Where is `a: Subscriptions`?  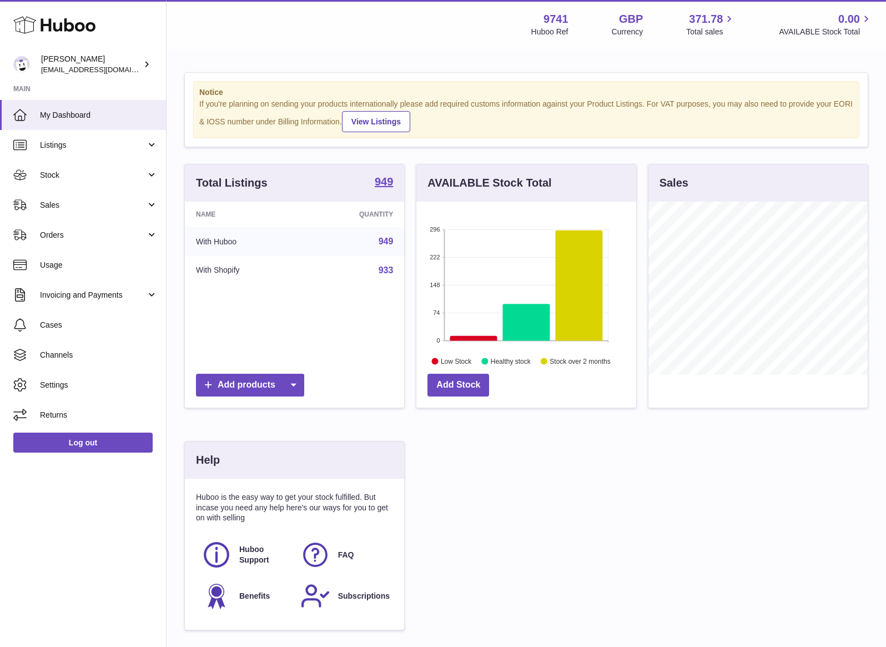 a: Subscriptions is located at coordinates (344, 596).